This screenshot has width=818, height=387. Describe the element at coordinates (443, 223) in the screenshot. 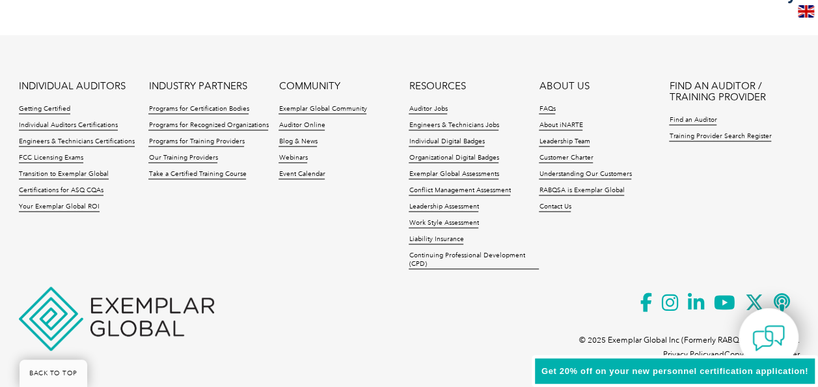

I see `a: Work Style Assessment` at that location.